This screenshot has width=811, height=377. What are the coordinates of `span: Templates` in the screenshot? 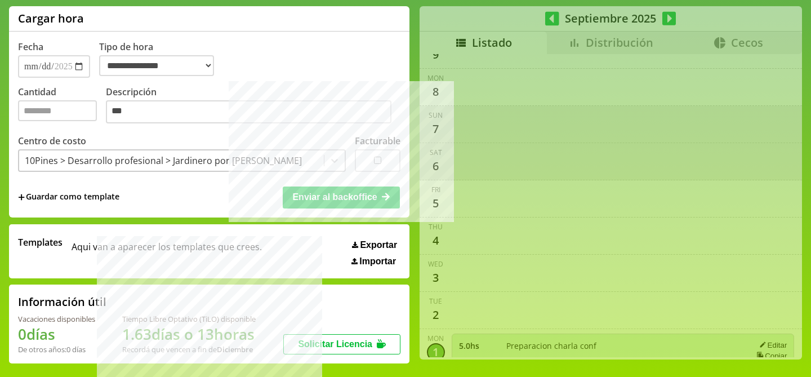 It's located at (40, 242).